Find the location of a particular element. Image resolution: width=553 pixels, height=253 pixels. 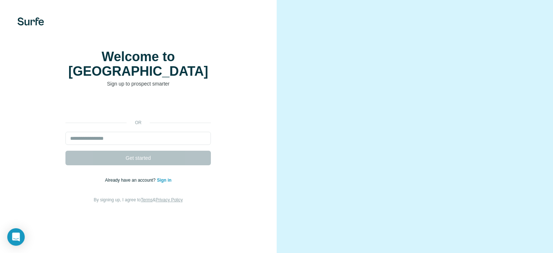

div: Open Intercom Messenger is located at coordinates (16, 237).